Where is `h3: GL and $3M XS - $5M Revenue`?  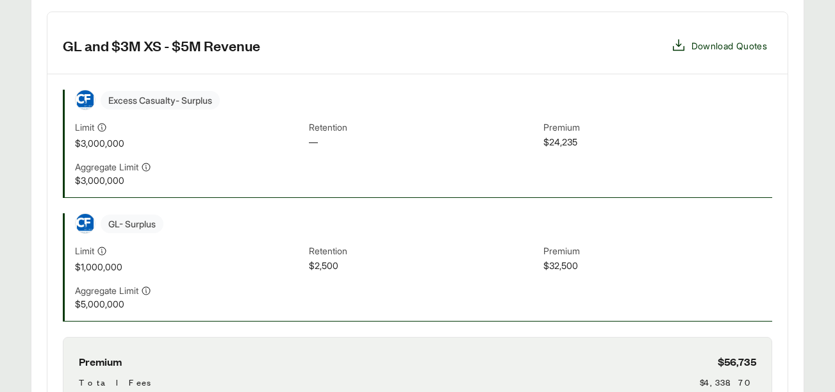 h3: GL and $3M XS - $5M Revenue is located at coordinates (162, 46).